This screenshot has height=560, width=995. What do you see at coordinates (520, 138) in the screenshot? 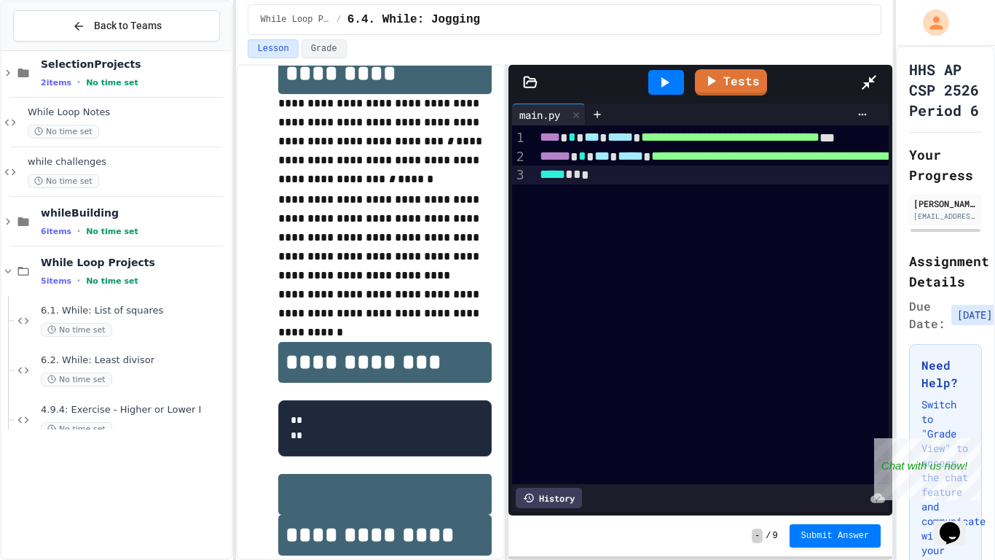
I see `div: 1` at bounding box center [520, 138].